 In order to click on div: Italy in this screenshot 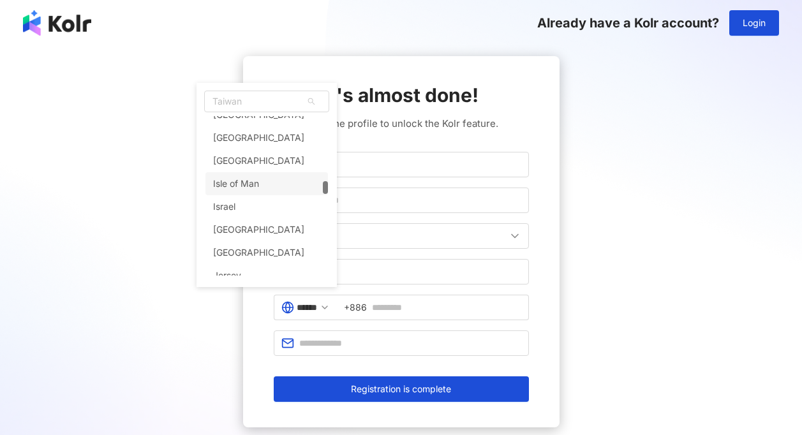, I will do `click(267, 230)`.